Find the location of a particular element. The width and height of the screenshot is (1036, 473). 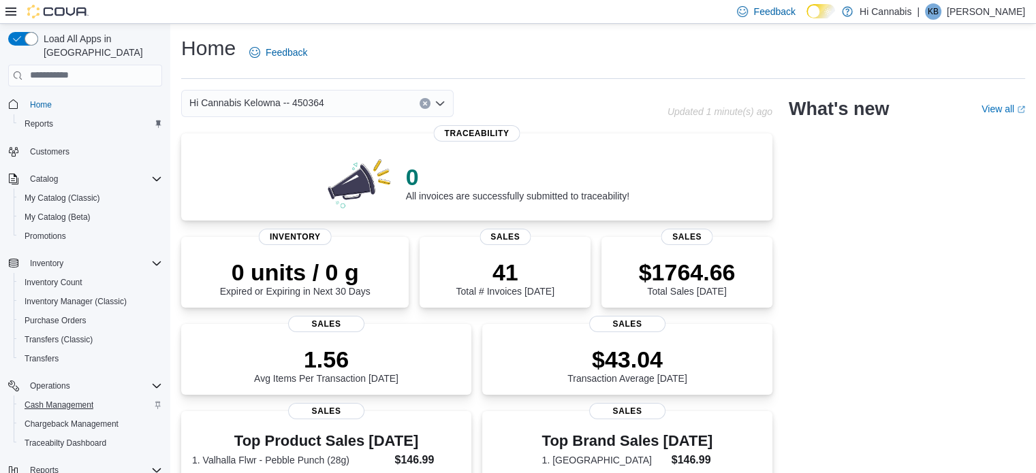

button: Clear input is located at coordinates (425, 103).